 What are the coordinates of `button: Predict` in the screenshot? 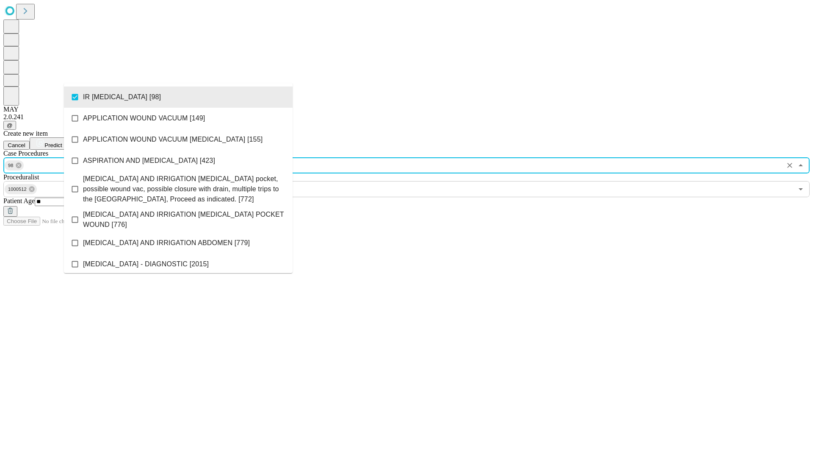 It's located at (49, 143).